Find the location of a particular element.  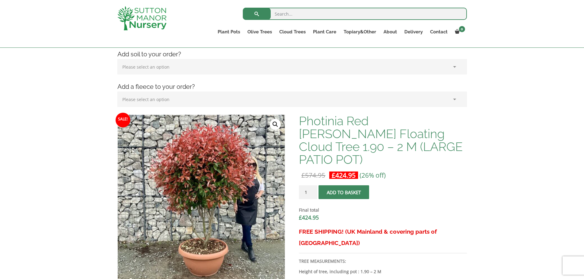

button: Add to basket is located at coordinates (344, 192).